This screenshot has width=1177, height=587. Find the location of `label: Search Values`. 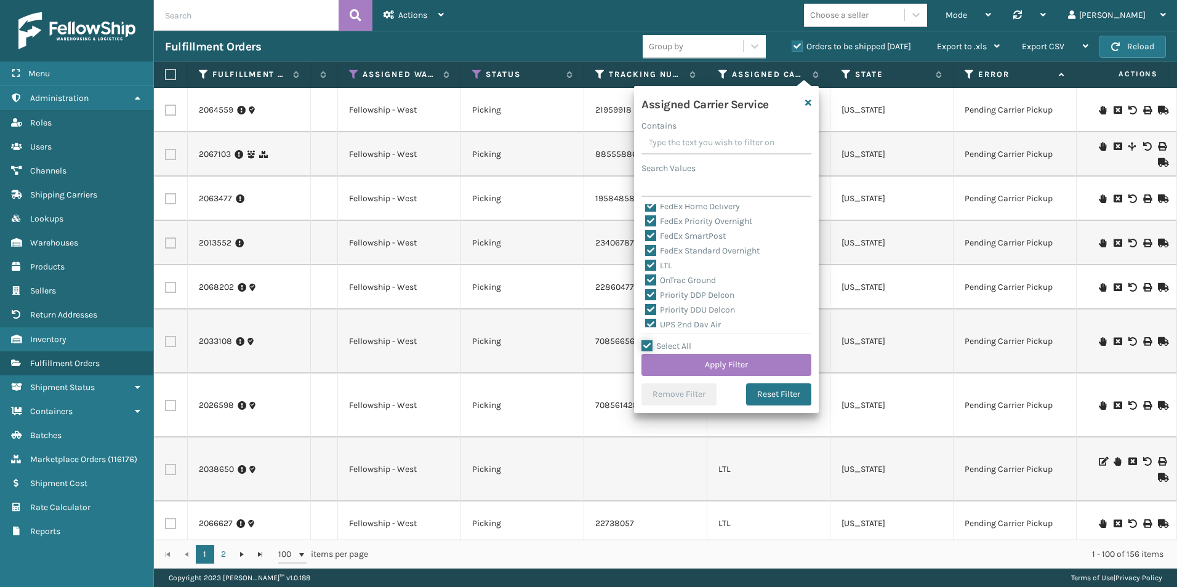

label: Search Values is located at coordinates (669, 168).